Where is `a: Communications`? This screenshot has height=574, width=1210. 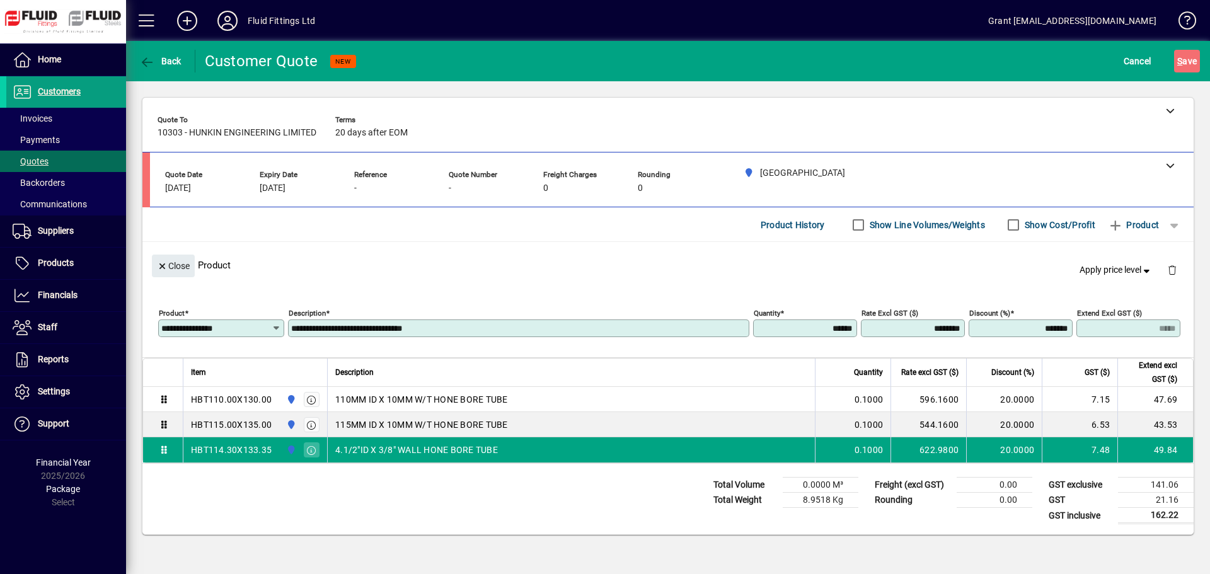
a: Communications is located at coordinates (66, 204).